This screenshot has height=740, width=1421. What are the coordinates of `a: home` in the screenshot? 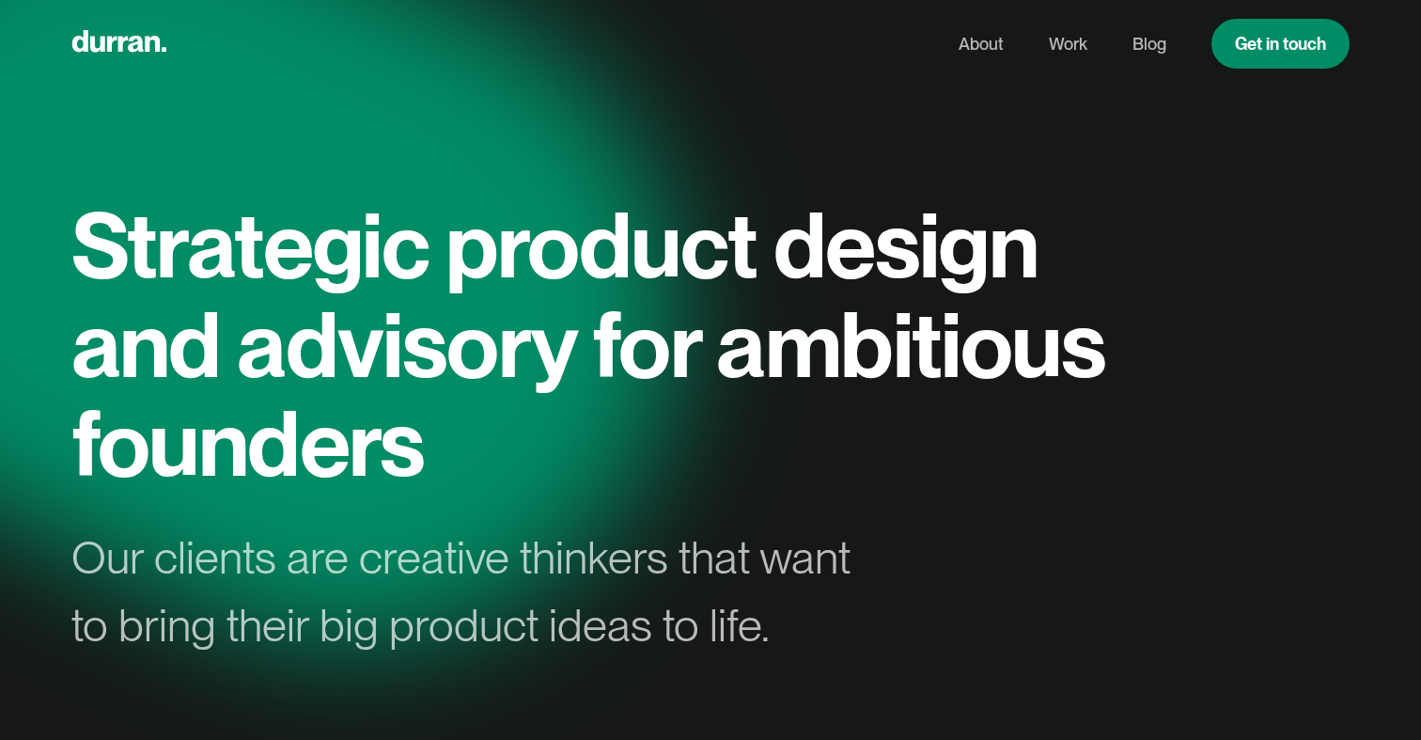 It's located at (118, 43).